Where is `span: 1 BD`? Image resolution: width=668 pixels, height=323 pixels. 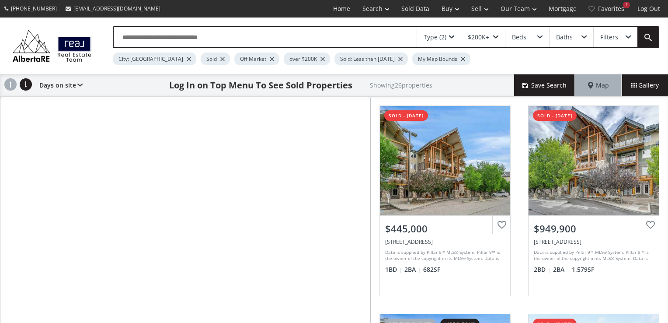 span: 1 BD is located at coordinates (393, 269).